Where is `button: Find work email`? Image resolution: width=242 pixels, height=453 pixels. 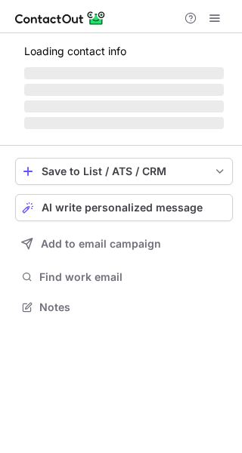
button: Find work email is located at coordinates (124, 277).